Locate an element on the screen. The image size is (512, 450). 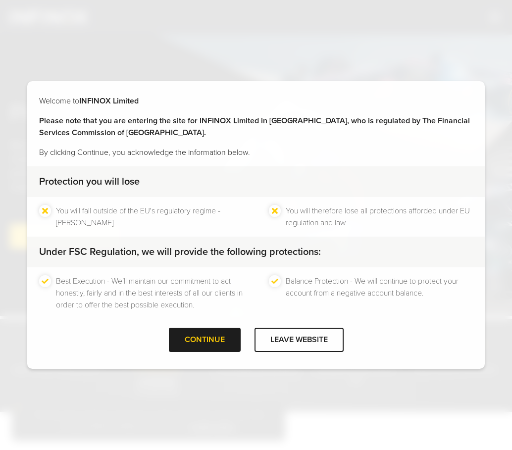
div: LEAVE WEBSITE is located at coordinates (299, 340).